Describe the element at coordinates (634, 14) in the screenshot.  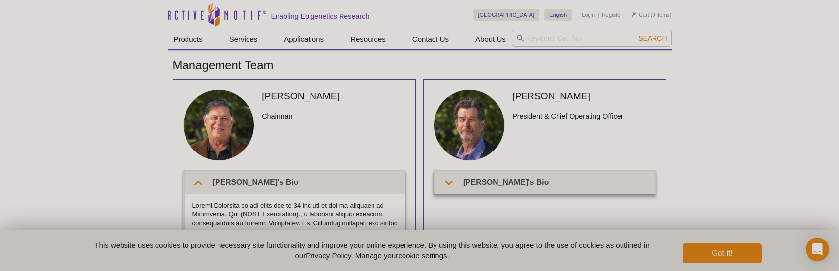
I see `img: Your Cart` at that location.